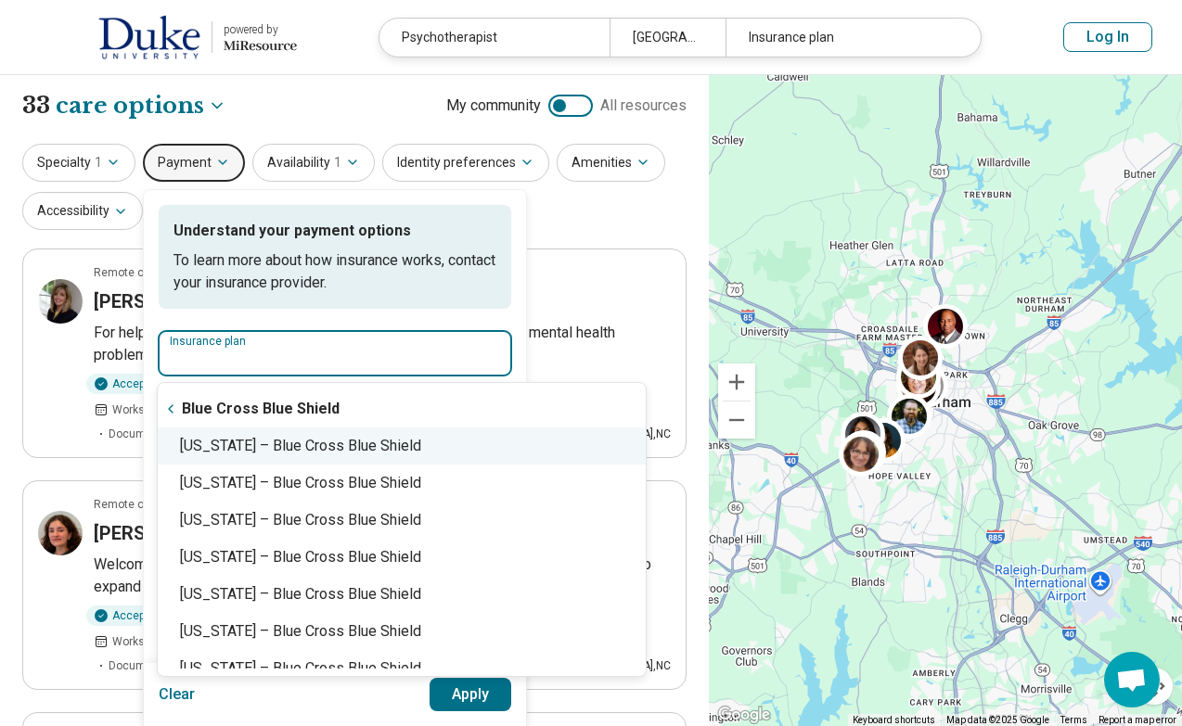 The height and width of the screenshot is (726, 1182). What do you see at coordinates (494, 106) in the screenshot?
I see `span: My community` at bounding box center [494, 106].